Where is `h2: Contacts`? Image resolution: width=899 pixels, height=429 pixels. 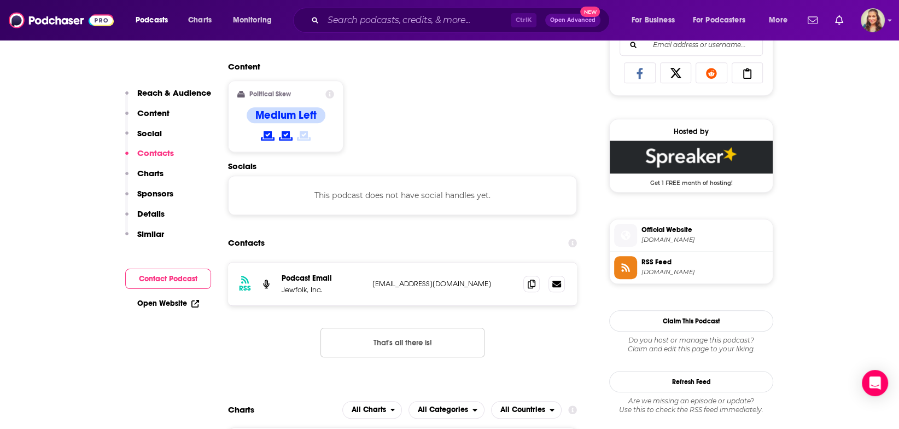 h2: Contacts is located at coordinates (246, 243).